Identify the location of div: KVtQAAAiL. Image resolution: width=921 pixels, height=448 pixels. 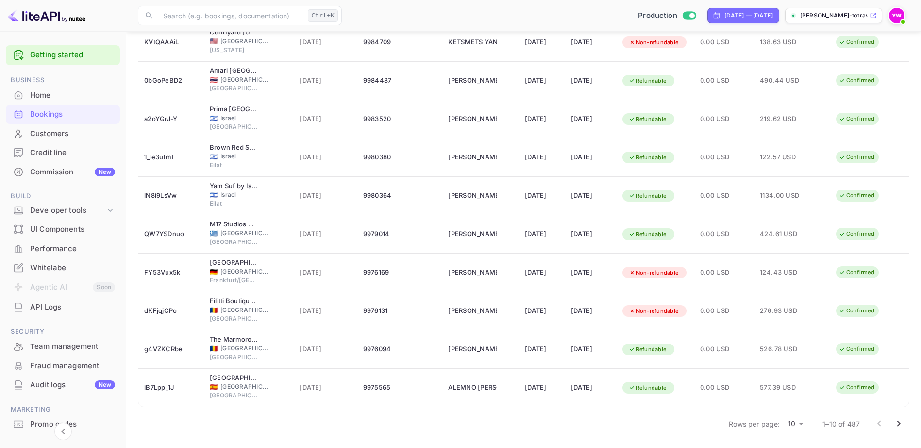
(171, 42).